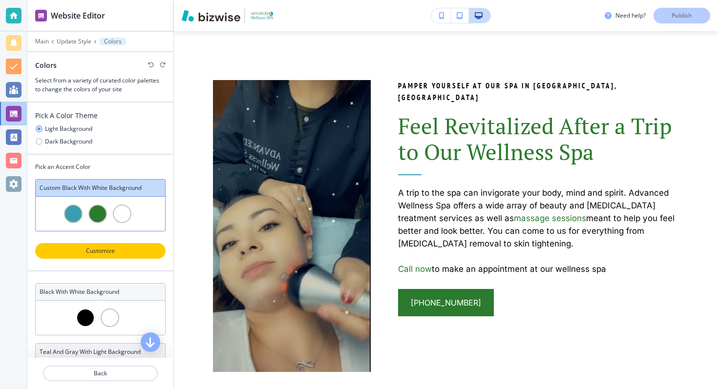 This screenshot has width=718, height=389. I want to click on h3: Black with white background, so click(100, 292).